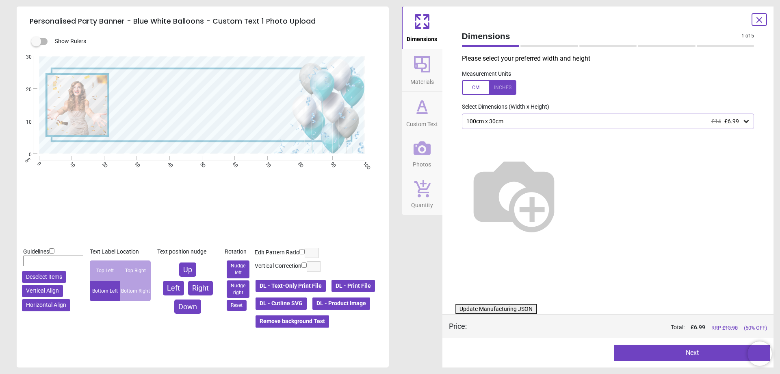  What do you see at coordinates (291, 286) in the screenshot?
I see `button: DL - Text-Only Print File` at bounding box center [291, 286].